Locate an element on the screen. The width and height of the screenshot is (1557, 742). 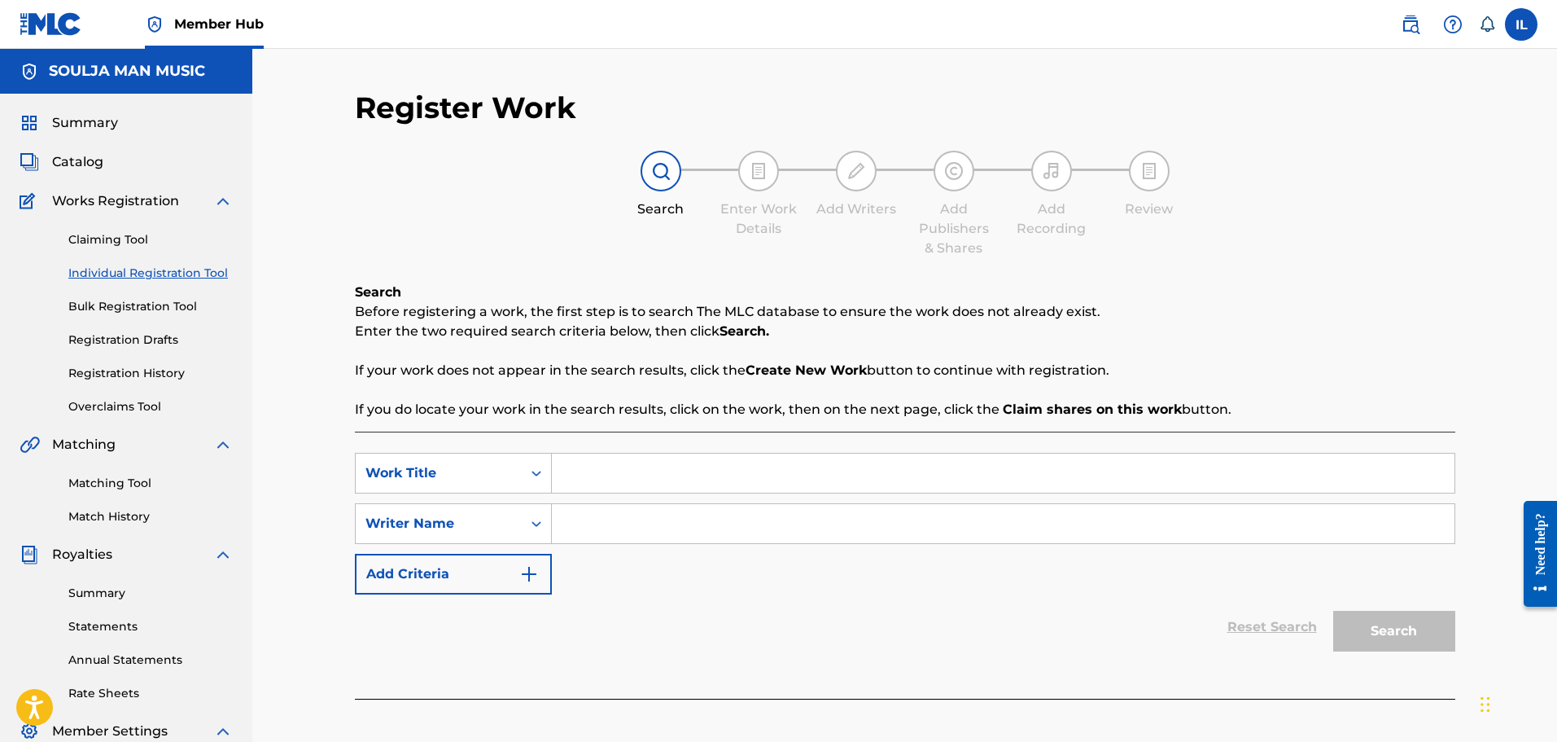
p: If you do locate your work in the search results, click on the work, then on the next page, click... is located at coordinates (905, 410).